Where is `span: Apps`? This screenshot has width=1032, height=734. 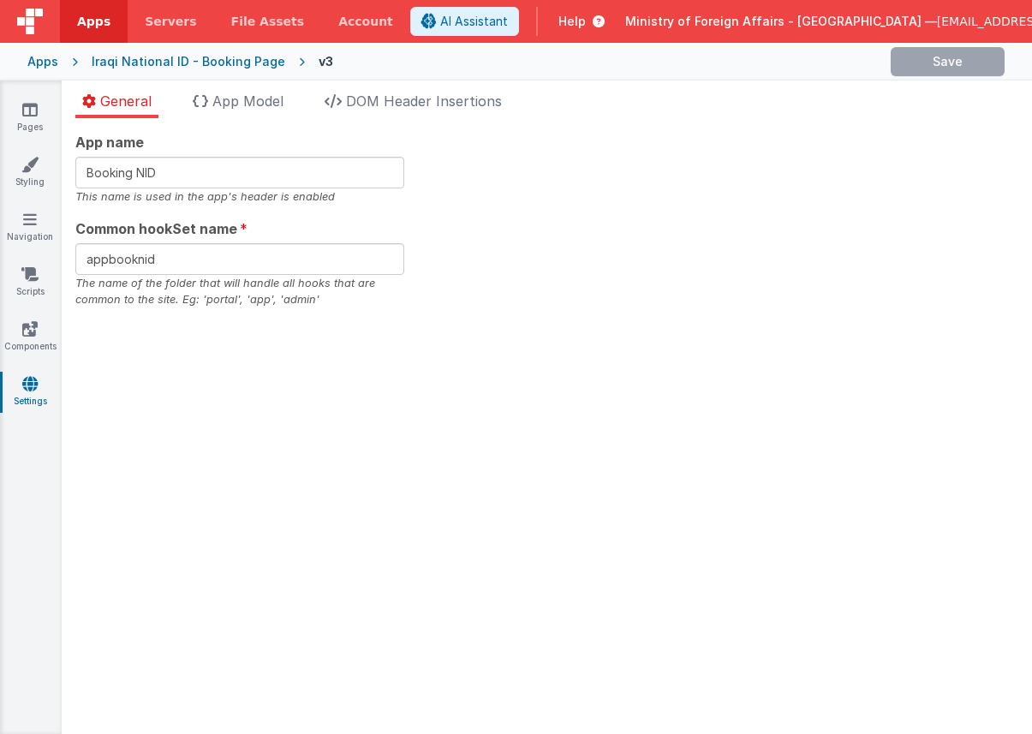
span: Apps is located at coordinates (93, 21).